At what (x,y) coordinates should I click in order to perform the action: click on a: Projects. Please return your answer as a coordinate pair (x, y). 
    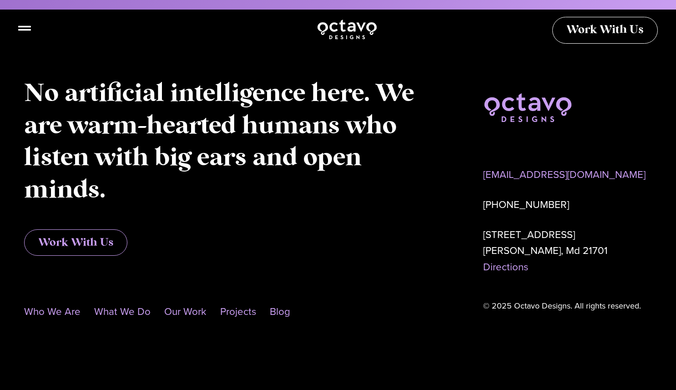
    Looking at the image, I should click on (238, 312).